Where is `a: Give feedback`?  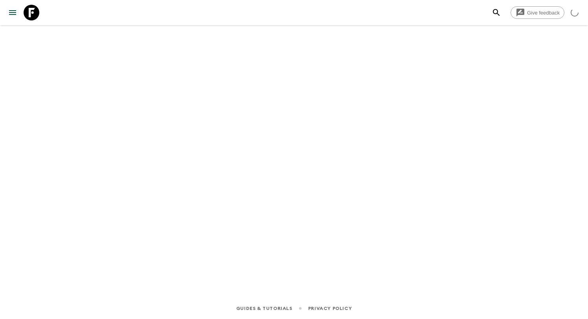 a: Give feedback is located at coordinates (537, 13).